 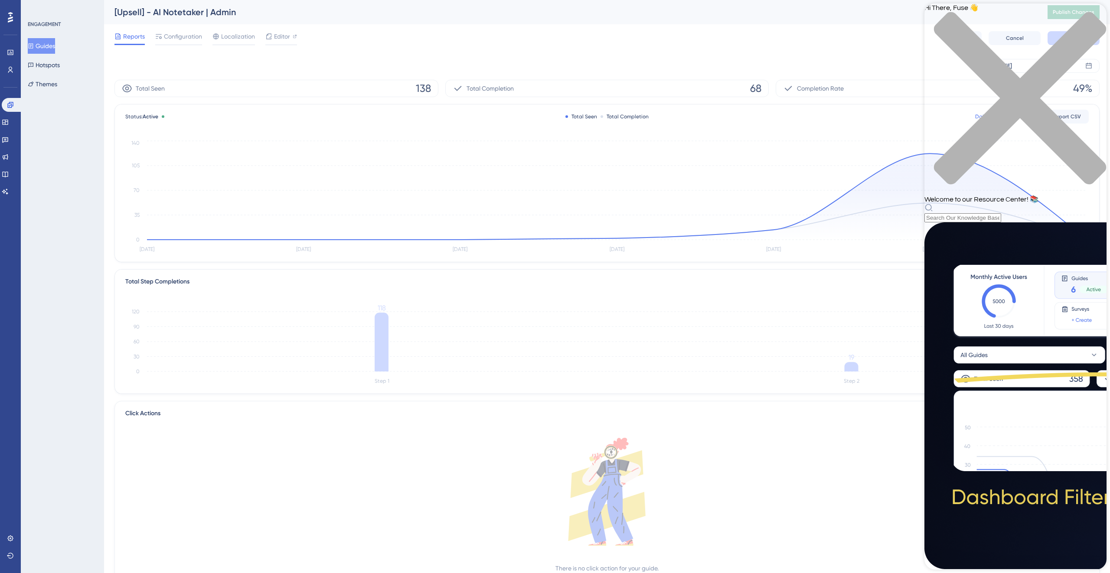 What do you see at coordinates (490, 88) in the screenshot?
I see `span: Total Completion` at bounding box center [490, 88].